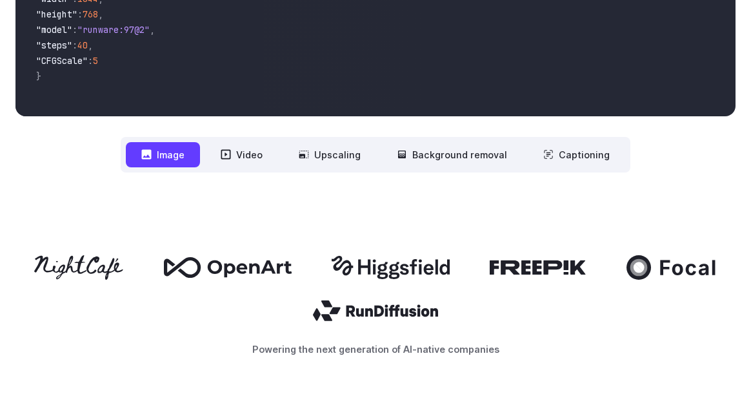  What do you see at coordinates (83, 45) in the screenshot?
I see `span: 40` at bounding box center [83, 45].